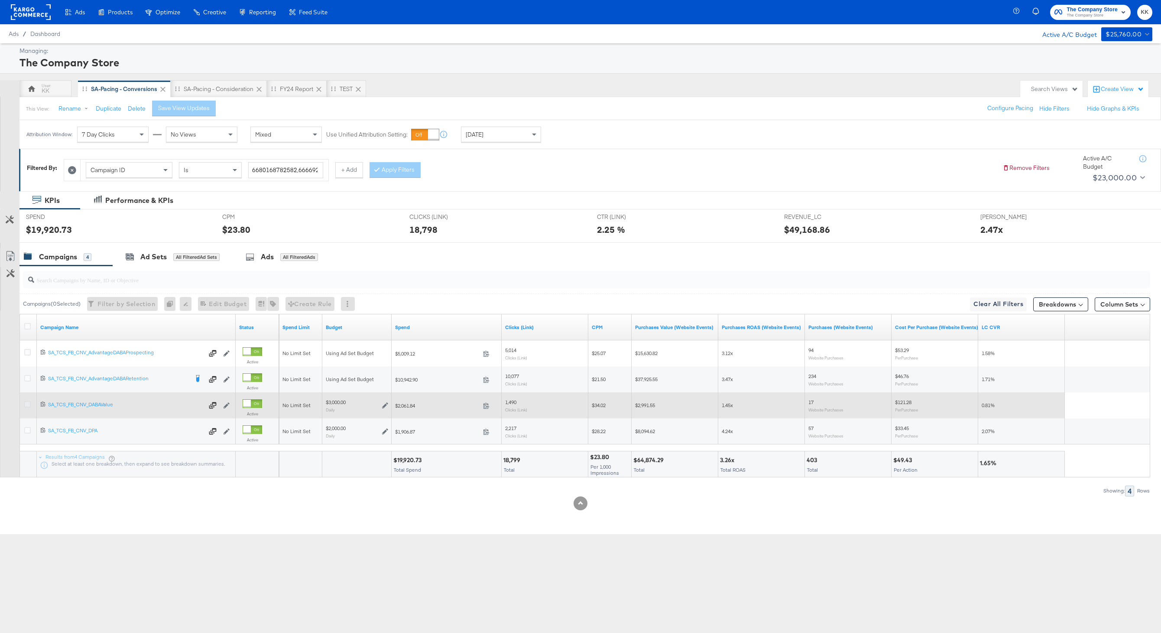  I want to click on span: 3.12x, so click(728, 353).